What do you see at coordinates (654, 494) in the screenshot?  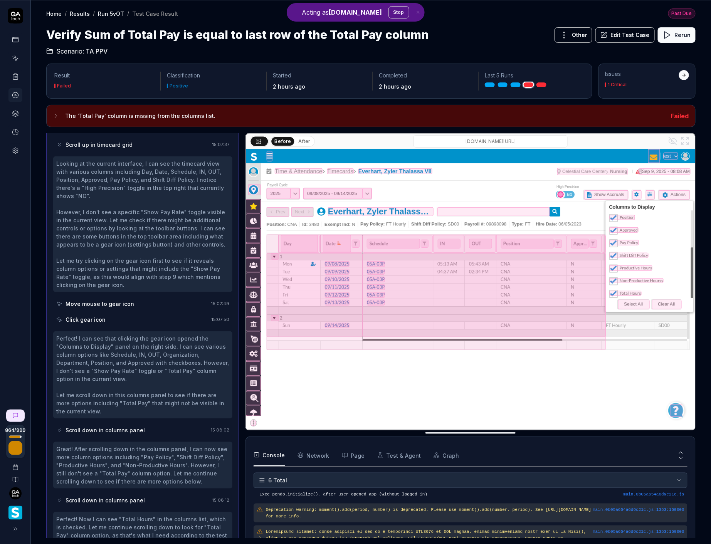 I see `button: main.0b05a654a6d9c21c.js` at bounding box center [654, 494].